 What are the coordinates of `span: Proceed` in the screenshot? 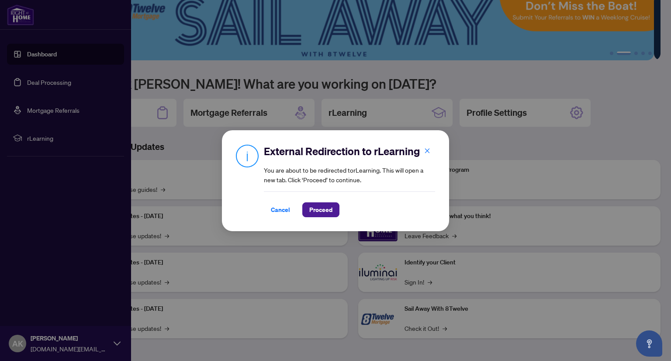 It's located at (321, 210).